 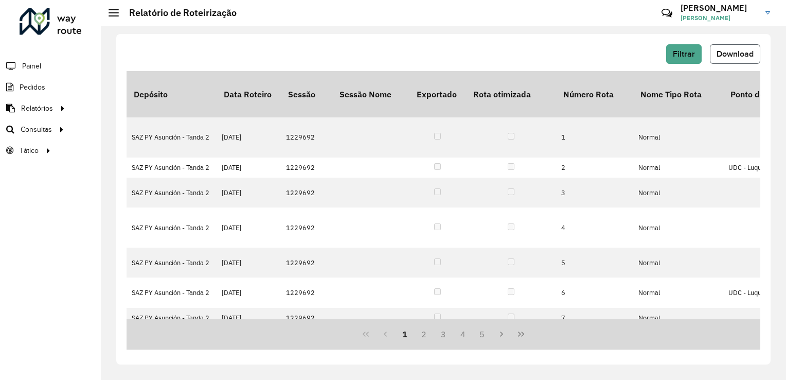 I want to click on td: 3, so click(x=595, y=192).